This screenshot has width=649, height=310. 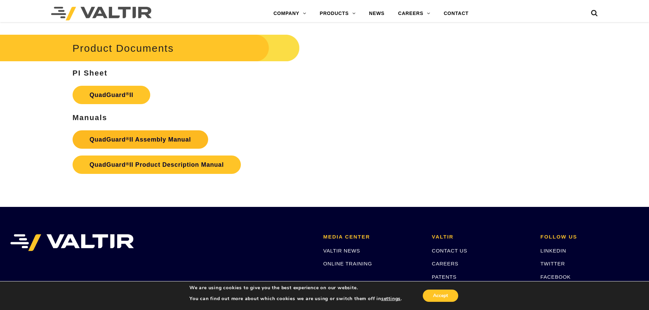 What do you see at coordinates (157, 165) in the screenshot?
I see `strong: QuadGuard II Product Description Manual` at bounding box center [157, 165].